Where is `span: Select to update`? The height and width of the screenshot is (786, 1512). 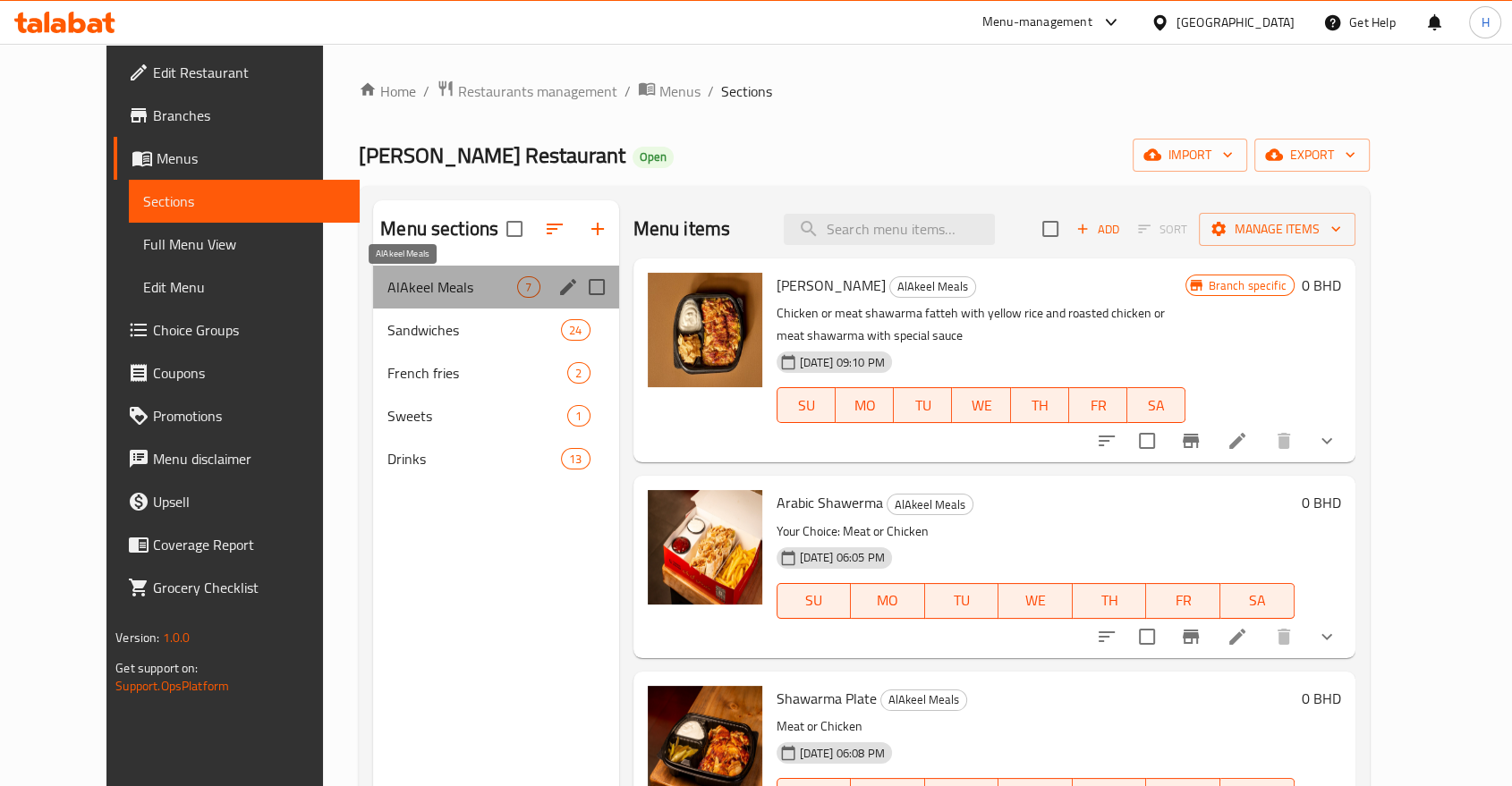 span: Select to update is located at coordinates (1148, 441).